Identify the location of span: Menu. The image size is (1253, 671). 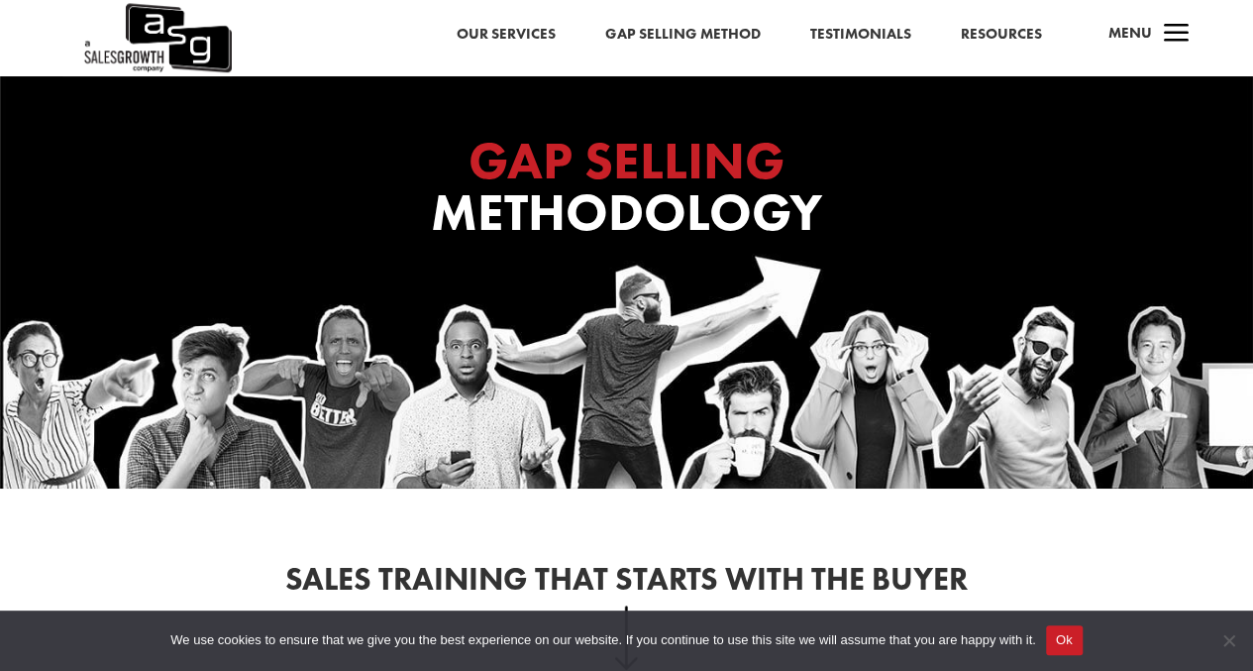
(1131, 33).